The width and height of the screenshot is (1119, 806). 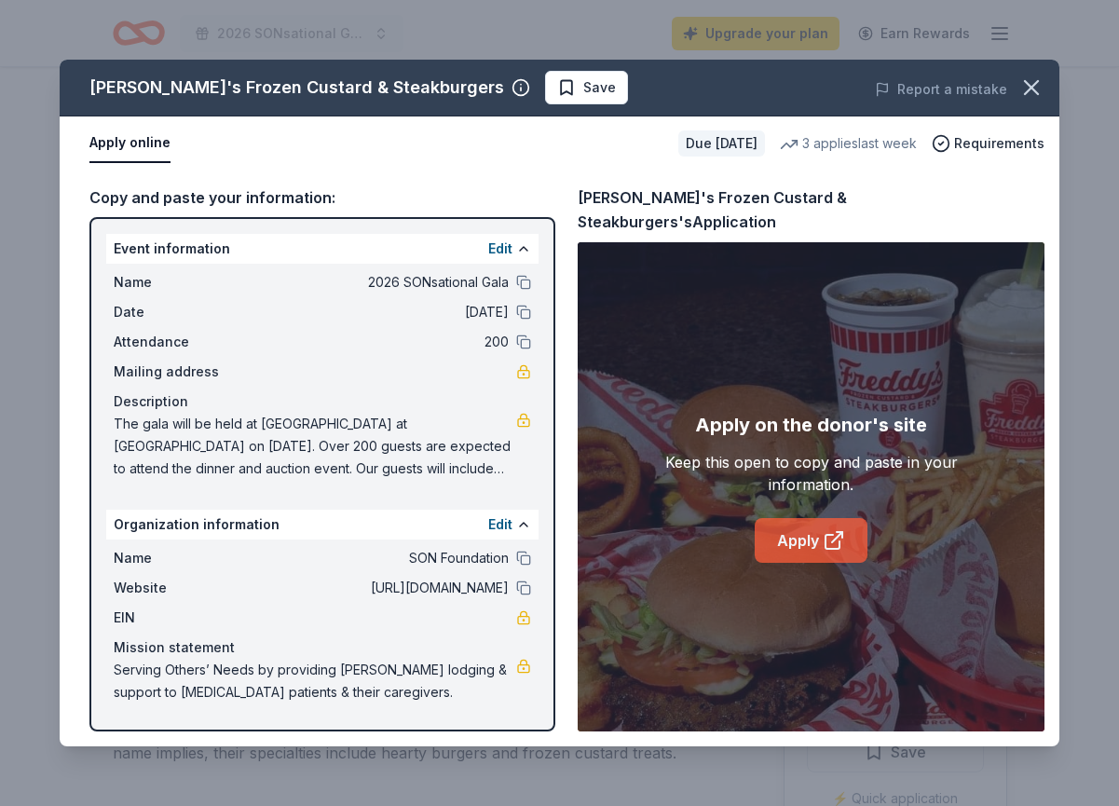 What do you see at coordinates (374, 342) in the screenshot?
I see `span: 200` at bounding box center [374, 342].